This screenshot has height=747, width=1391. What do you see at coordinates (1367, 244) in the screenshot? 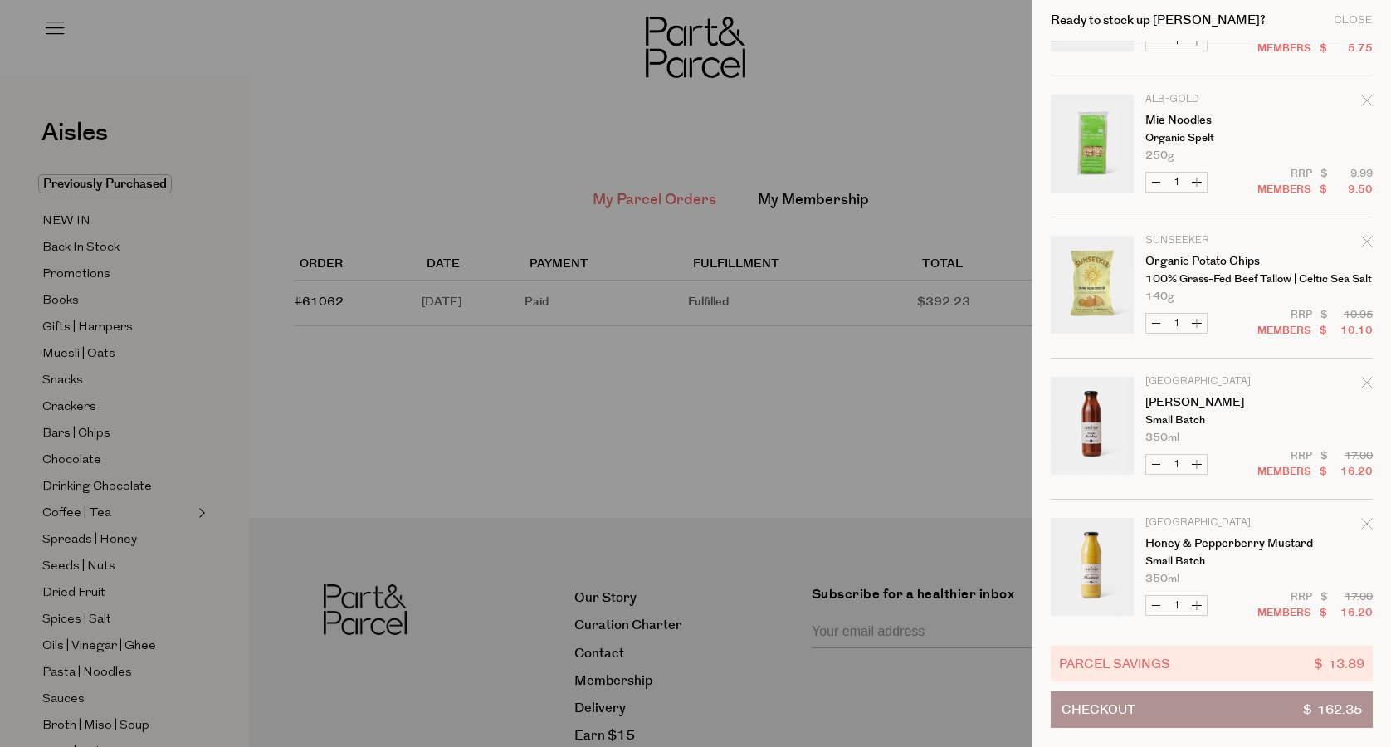
I see `div: Remove Organic Potato Chips` at bounding box center [1367, 244].